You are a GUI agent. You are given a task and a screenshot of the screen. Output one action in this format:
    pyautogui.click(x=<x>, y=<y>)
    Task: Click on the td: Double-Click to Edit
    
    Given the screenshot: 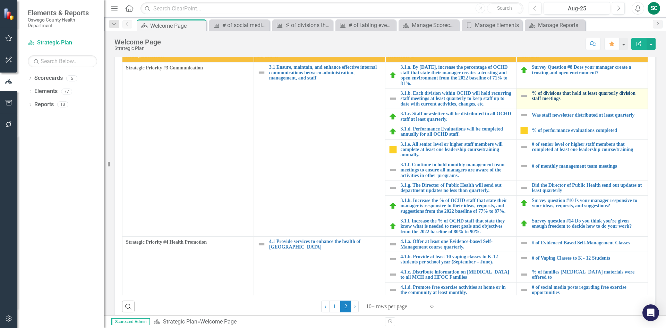 What is the action you would take?
    pyautogui.click(x=188, y=150)
    